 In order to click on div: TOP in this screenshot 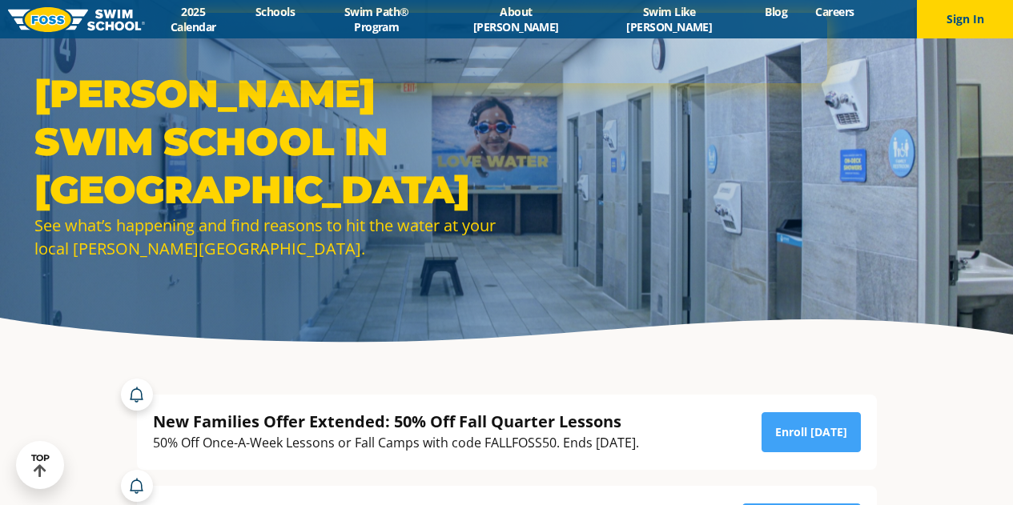, I will do `click(40, 465)`.